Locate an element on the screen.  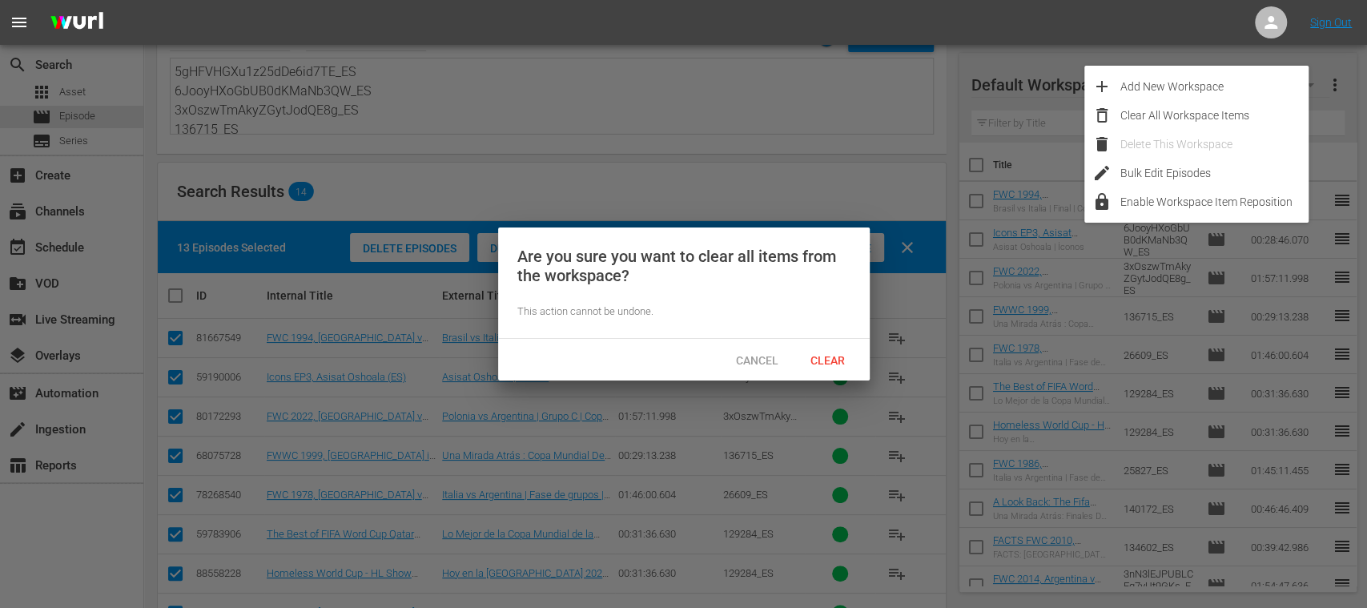
button: Cancel is located at coordinates (758, 360).